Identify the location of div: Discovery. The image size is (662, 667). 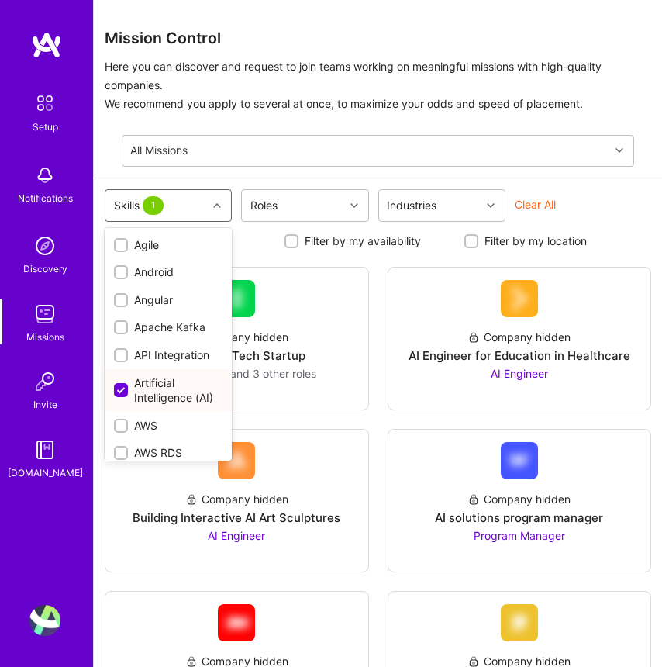
(45, 269).